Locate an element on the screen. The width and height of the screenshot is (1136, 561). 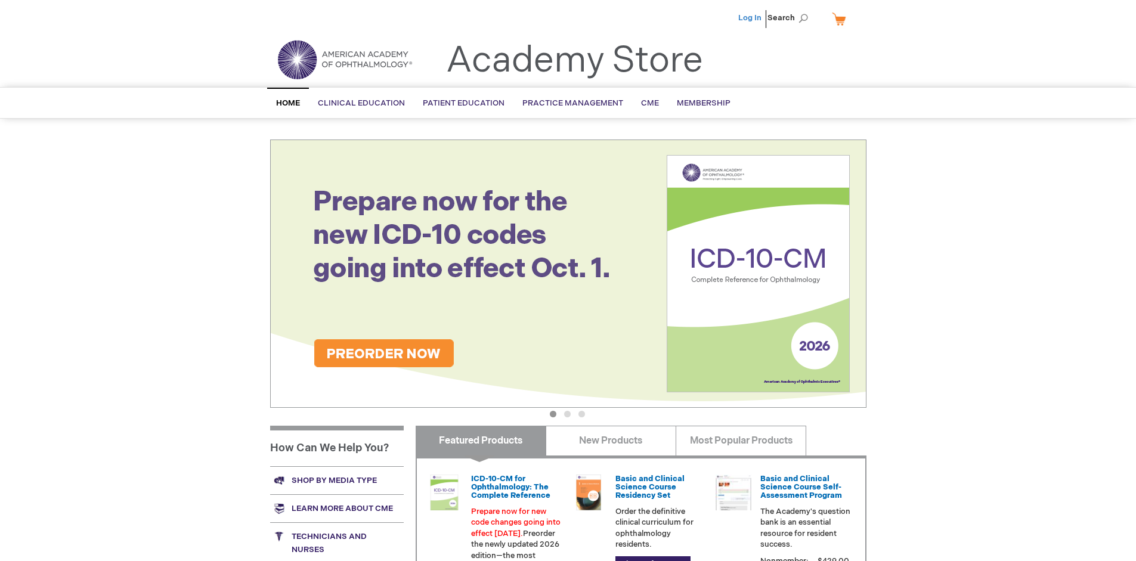
a: Featured Products is located at coordinates (481, 441).